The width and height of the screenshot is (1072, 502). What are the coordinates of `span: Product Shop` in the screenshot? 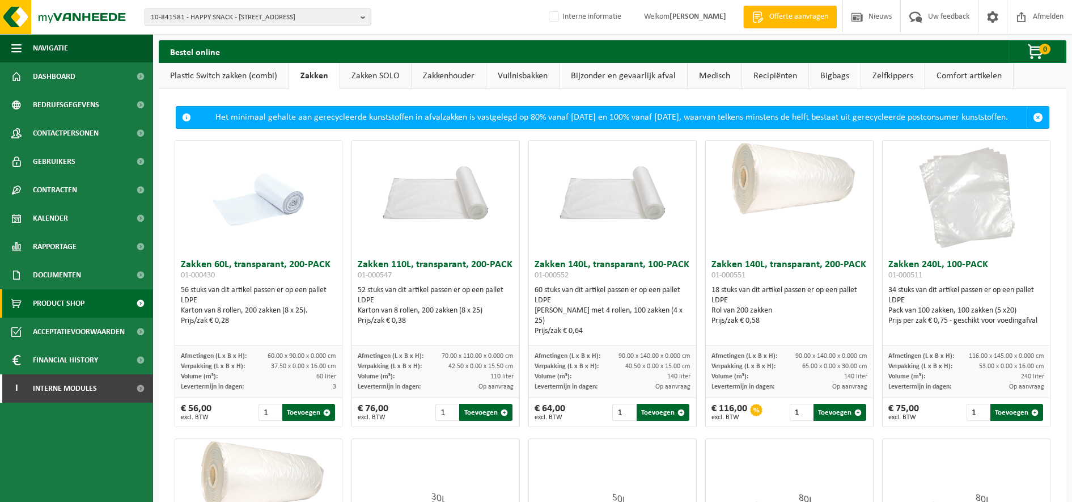 It's located at (58, 303).